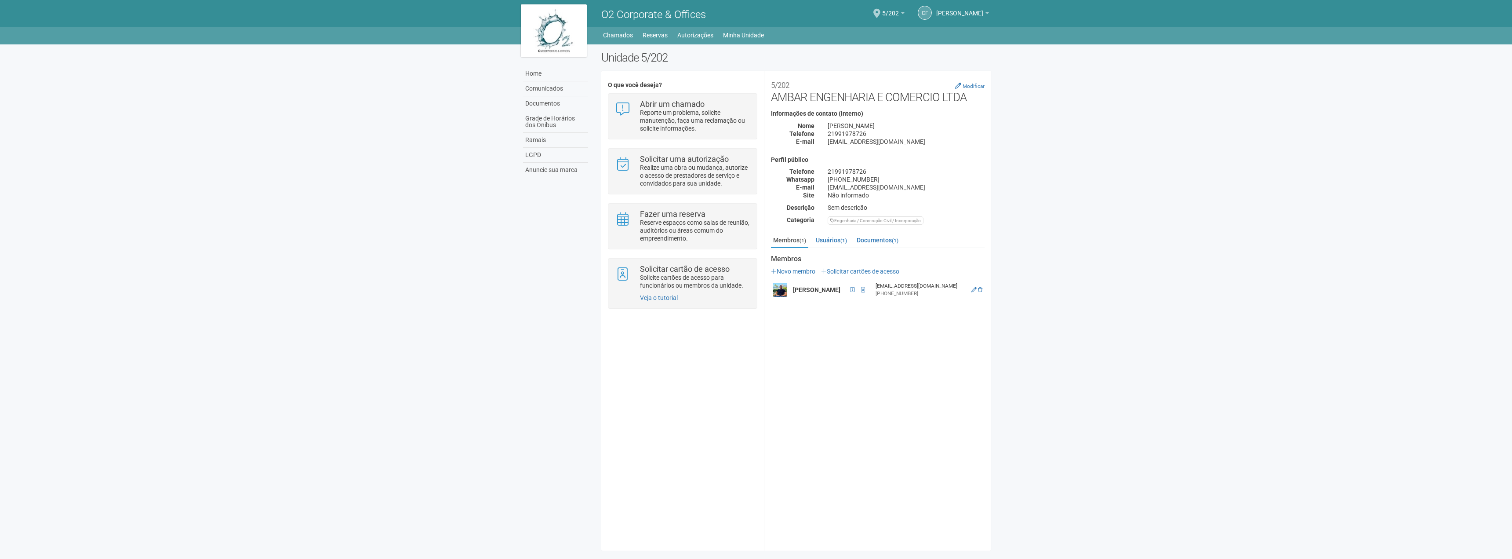 This screenshot has height=559, width=1512. I want to click on img: user.png, so click(780, 290).